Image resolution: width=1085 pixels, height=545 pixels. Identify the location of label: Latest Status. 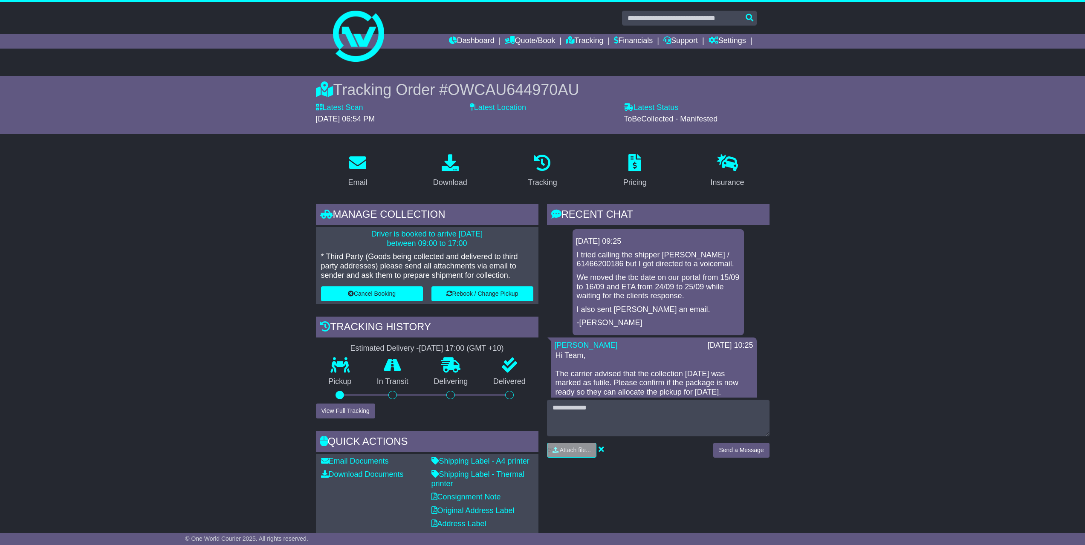
(651, 108).